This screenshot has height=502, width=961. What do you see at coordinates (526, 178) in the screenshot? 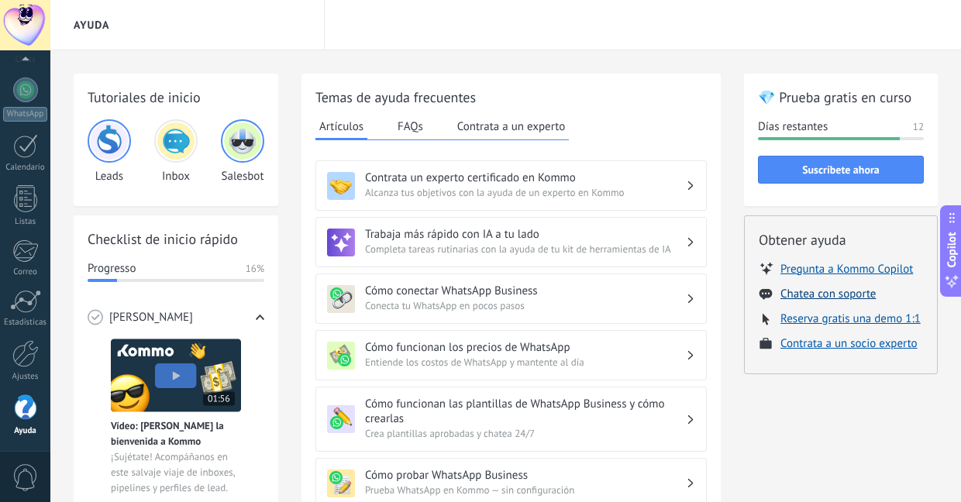
I see `h3: Contrata un experto certificado en Kommo` at bounding box center [526, 178].